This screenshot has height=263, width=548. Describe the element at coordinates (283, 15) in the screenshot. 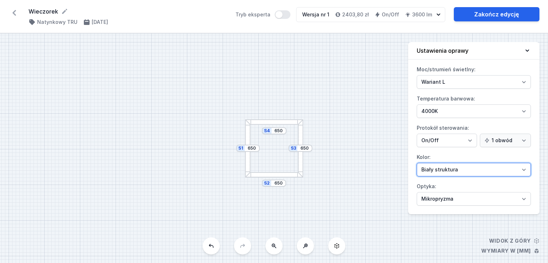

I see `button: Tryb eksperta` at that location.